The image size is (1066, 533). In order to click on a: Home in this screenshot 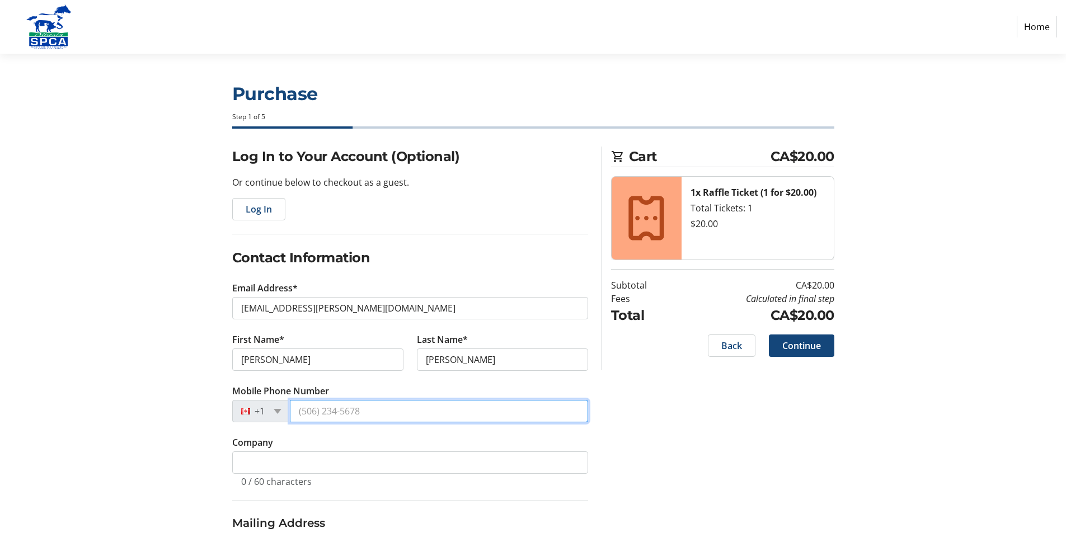, I will do `click(1037, 27)`.